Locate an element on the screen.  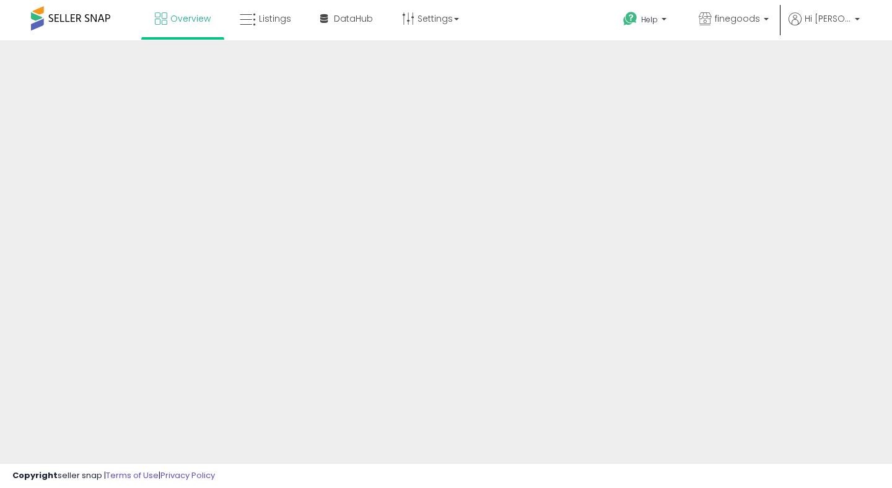
a: Terms of Use is located at coordinates (132, 475).